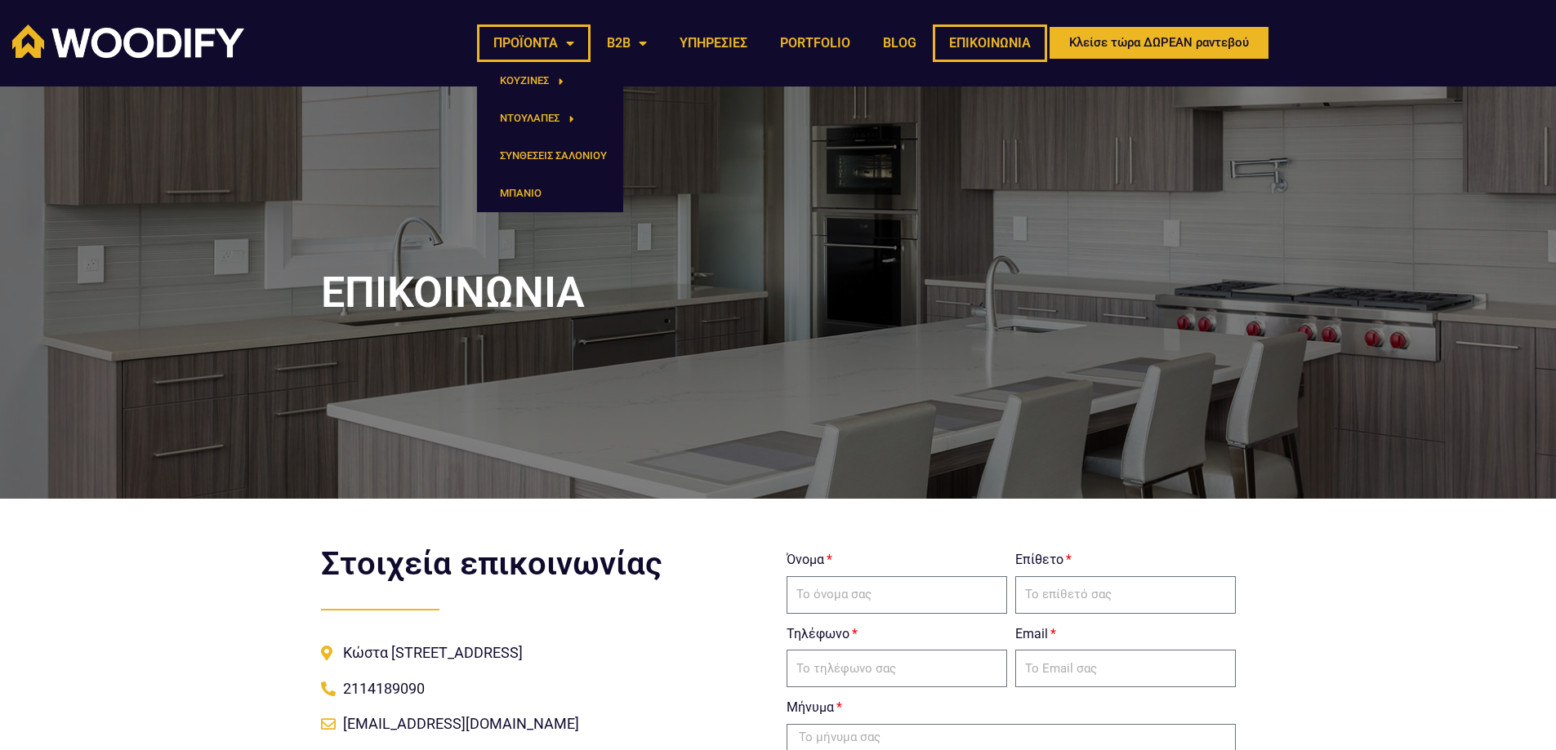  What do you see at coordinates (897, 669) in the screenshot?
I see `input: Το τηλέφωνο σας` at bounding box center [897, 669].